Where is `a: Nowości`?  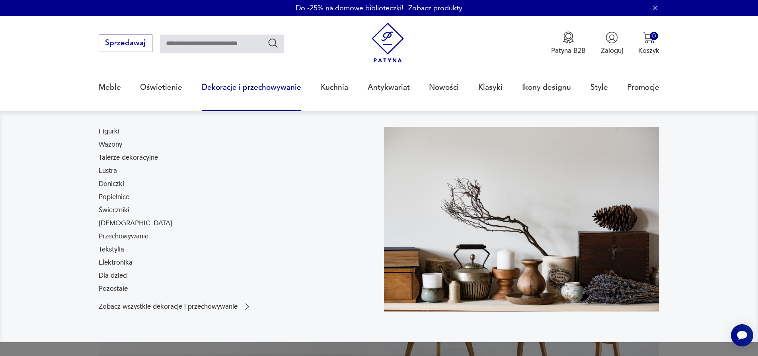 a: Nowości is located at coordinates (444, 88).